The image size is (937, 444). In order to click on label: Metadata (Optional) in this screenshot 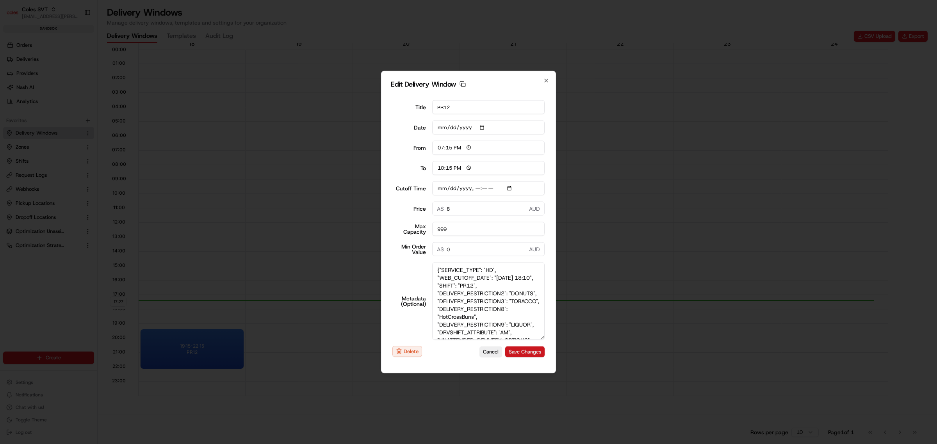, I will do `click(409, 302)`.